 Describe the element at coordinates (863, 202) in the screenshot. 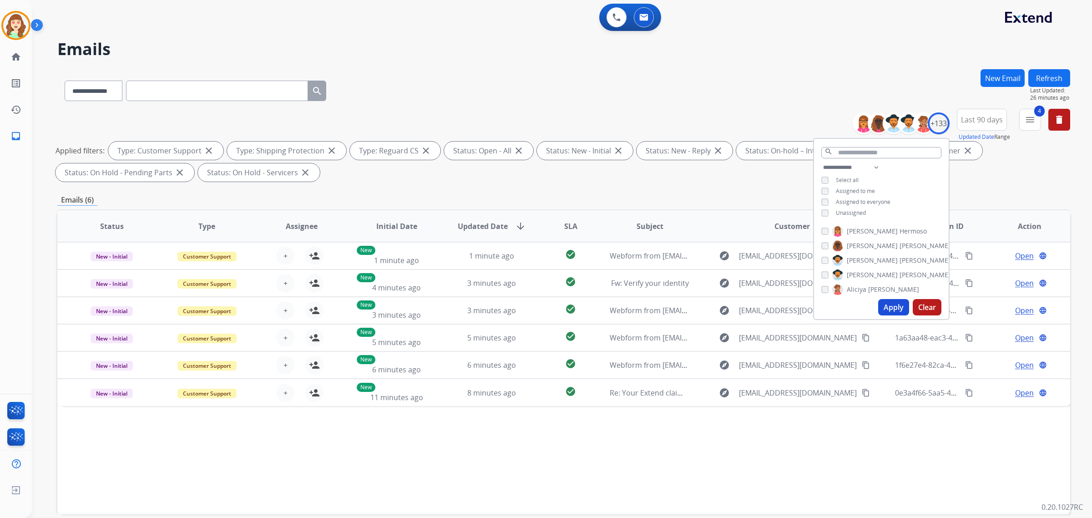

I see `span: Assigned to everyone` at that location.